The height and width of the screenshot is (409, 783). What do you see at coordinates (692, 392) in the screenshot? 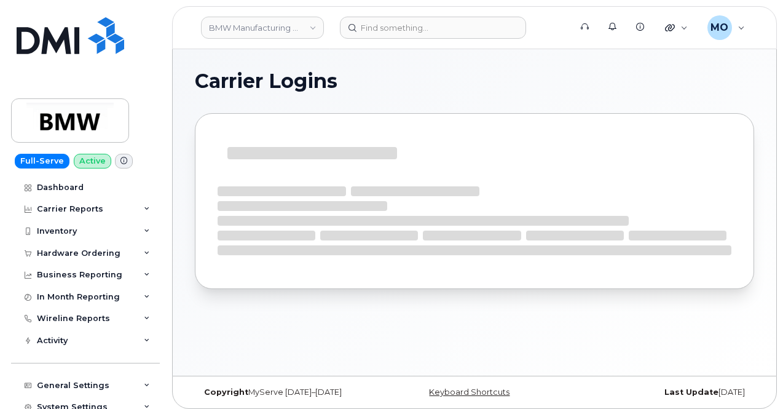
I see `strong: Last Update` at bounding box center [692, 392].